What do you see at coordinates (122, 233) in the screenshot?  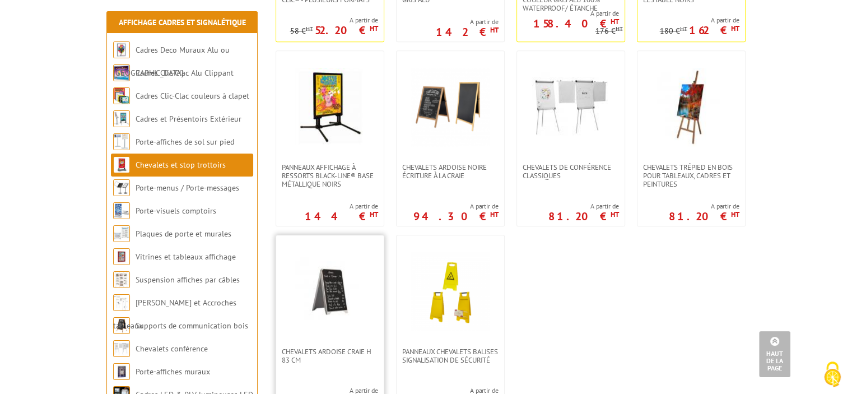 I see `img: Plaques de porte et murales` at bounding box center [122, 233].